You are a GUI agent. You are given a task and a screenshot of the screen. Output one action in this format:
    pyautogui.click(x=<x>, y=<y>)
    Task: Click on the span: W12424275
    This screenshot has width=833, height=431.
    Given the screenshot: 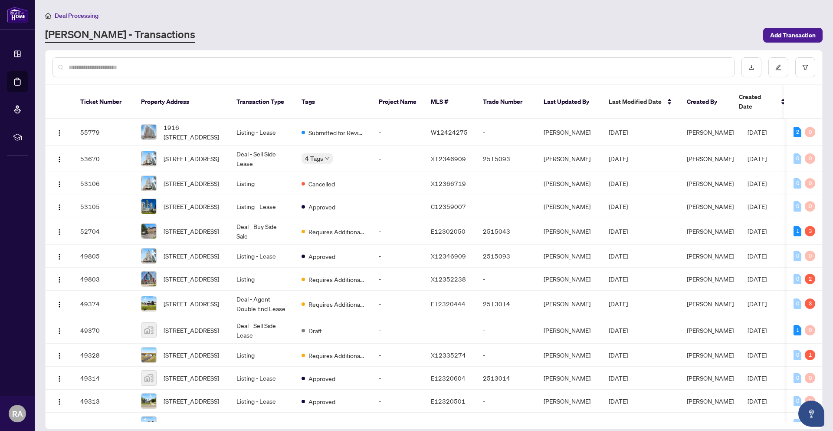 What is the action you would take?
    pyautogui.click(x=449, y=132)
    